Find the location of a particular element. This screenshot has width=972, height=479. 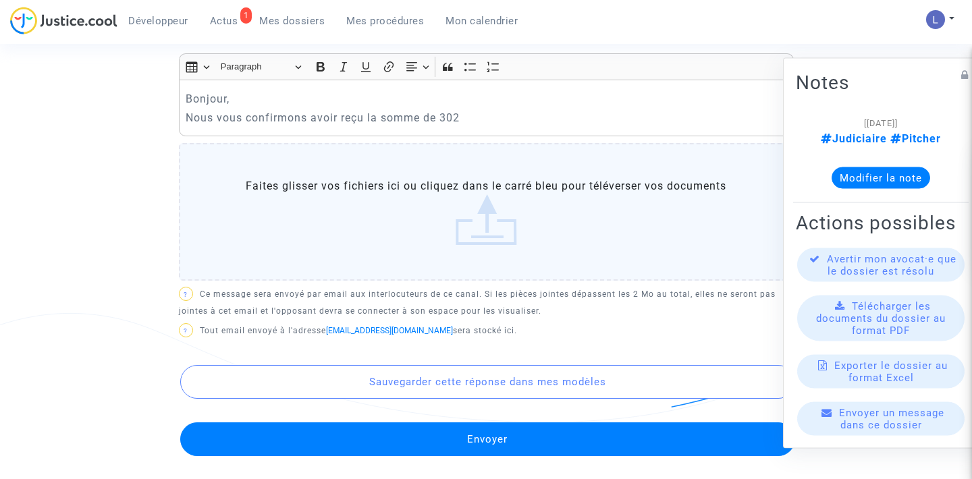

span: Mes dossiers is located at coordinates (292, 21).